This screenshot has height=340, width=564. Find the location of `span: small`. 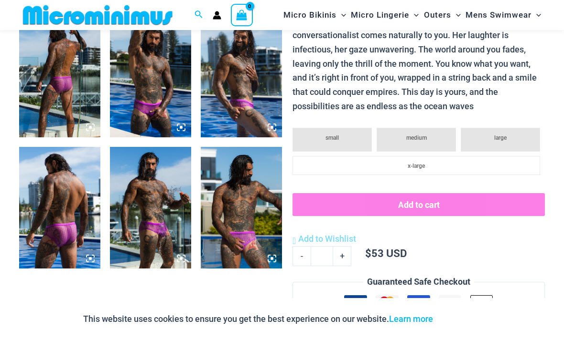

span: small is located at coordinates (332, 138).